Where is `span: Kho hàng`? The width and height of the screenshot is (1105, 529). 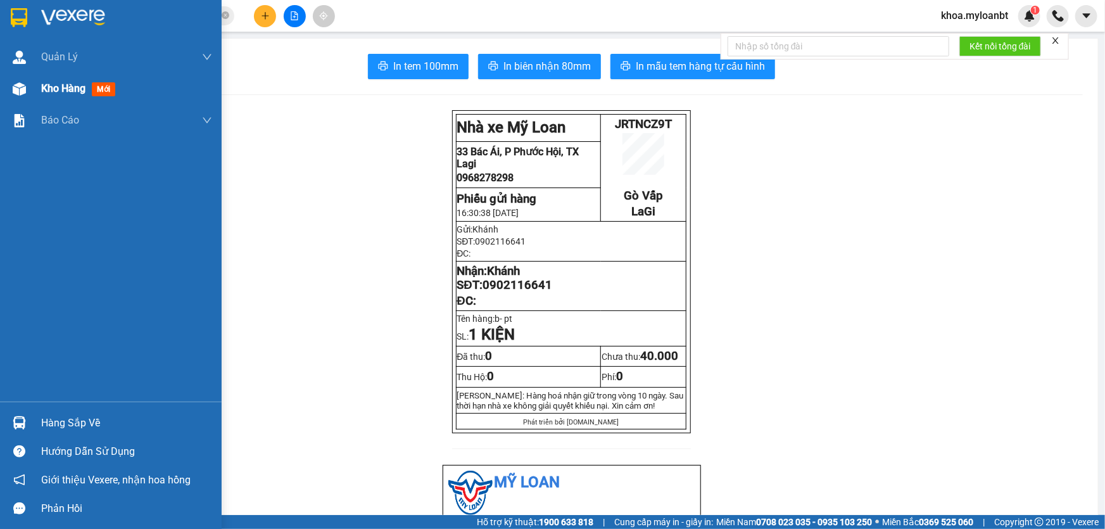
span: Kho hàng is located at coordinates (63, 88).